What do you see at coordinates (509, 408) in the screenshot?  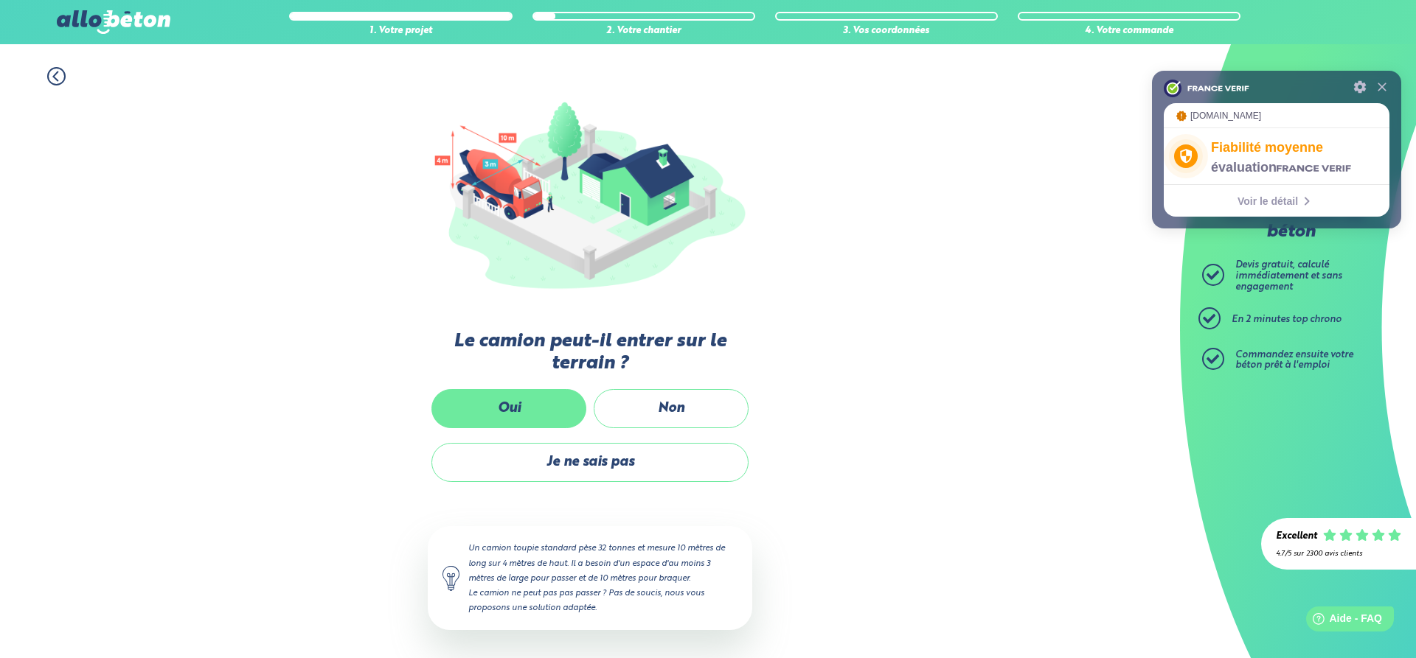 I see `label: Oui` at bounding box center [509, 408].